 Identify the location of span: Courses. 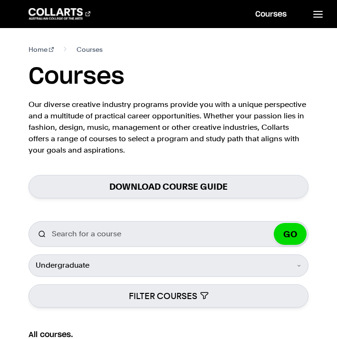
(89, 49).